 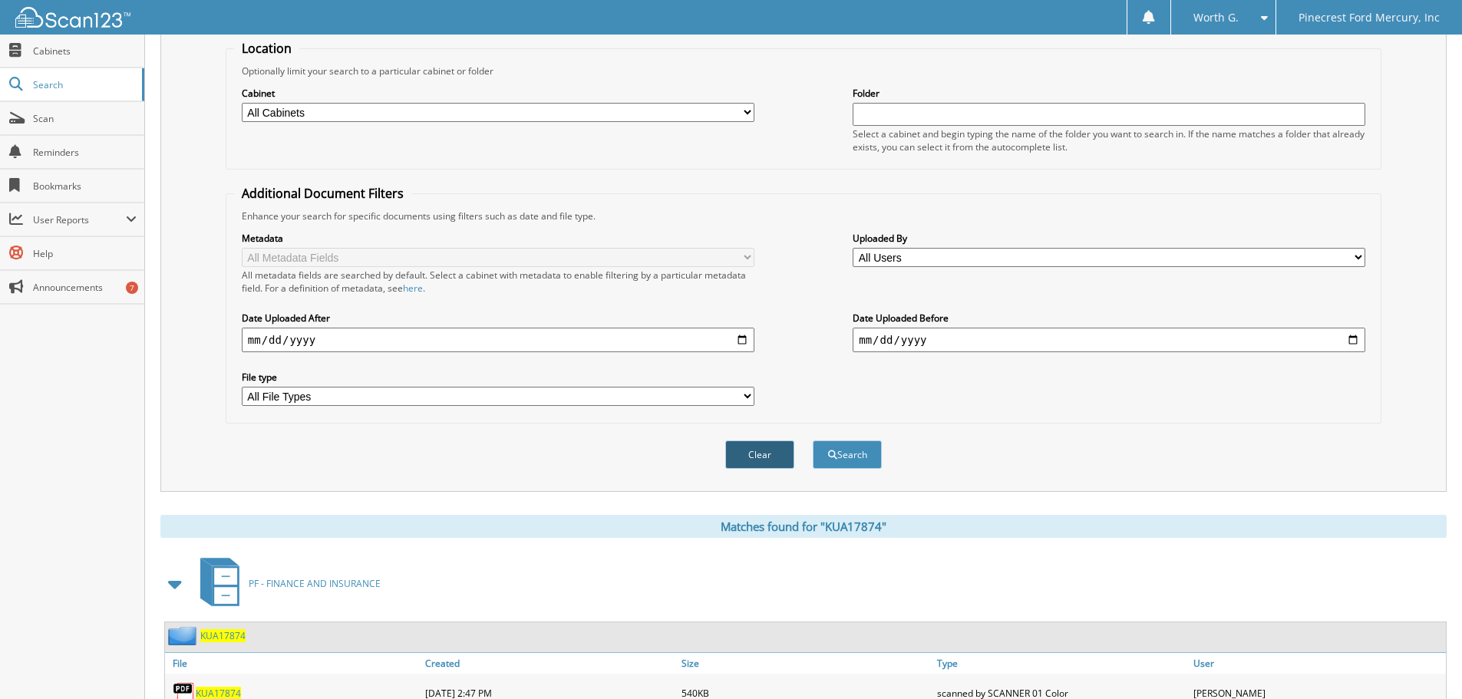 I want to click on a: User, so click(x=1317, y=663).